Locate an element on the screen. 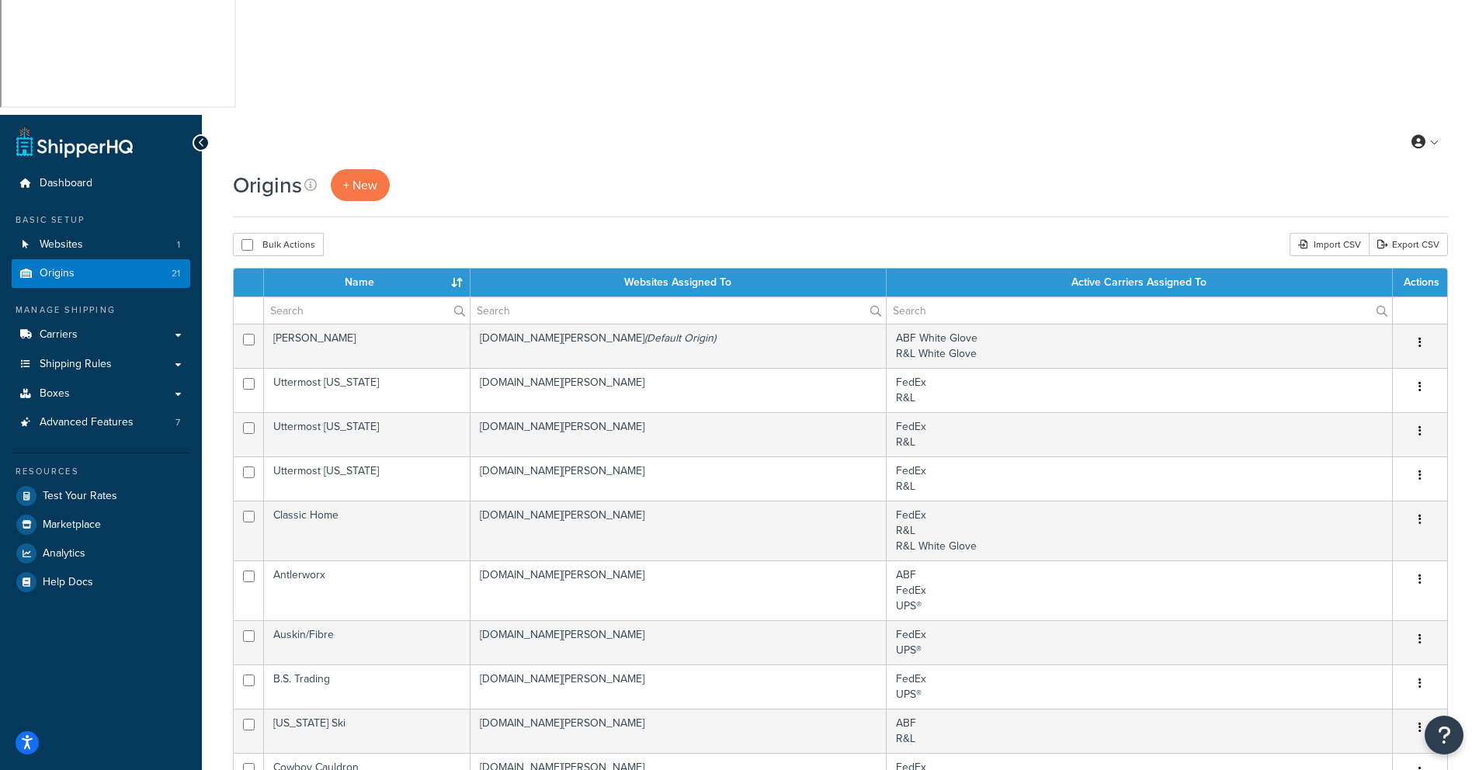 The width and height of the screenshot is (1479, 770). td: FedEx R&L R&L White Glove is located at coordinates (1140, 530).